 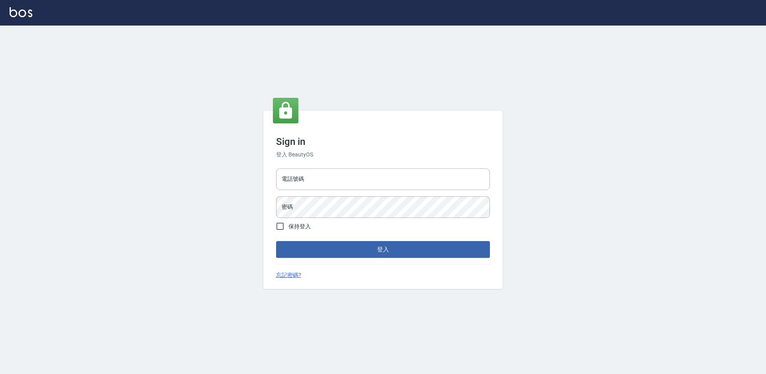 What do you see at coordinates (300, 226) in the screenshot?
I see `span: 保持登入` at bounding box center [300, 226].